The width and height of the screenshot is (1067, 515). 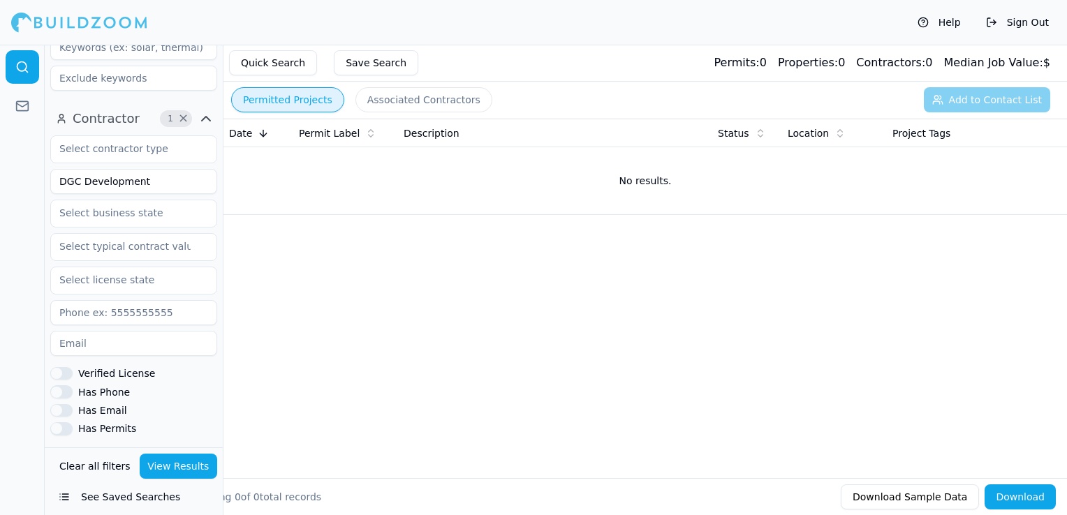 I want to click on span: Permits:, so click(x=736, y=62).